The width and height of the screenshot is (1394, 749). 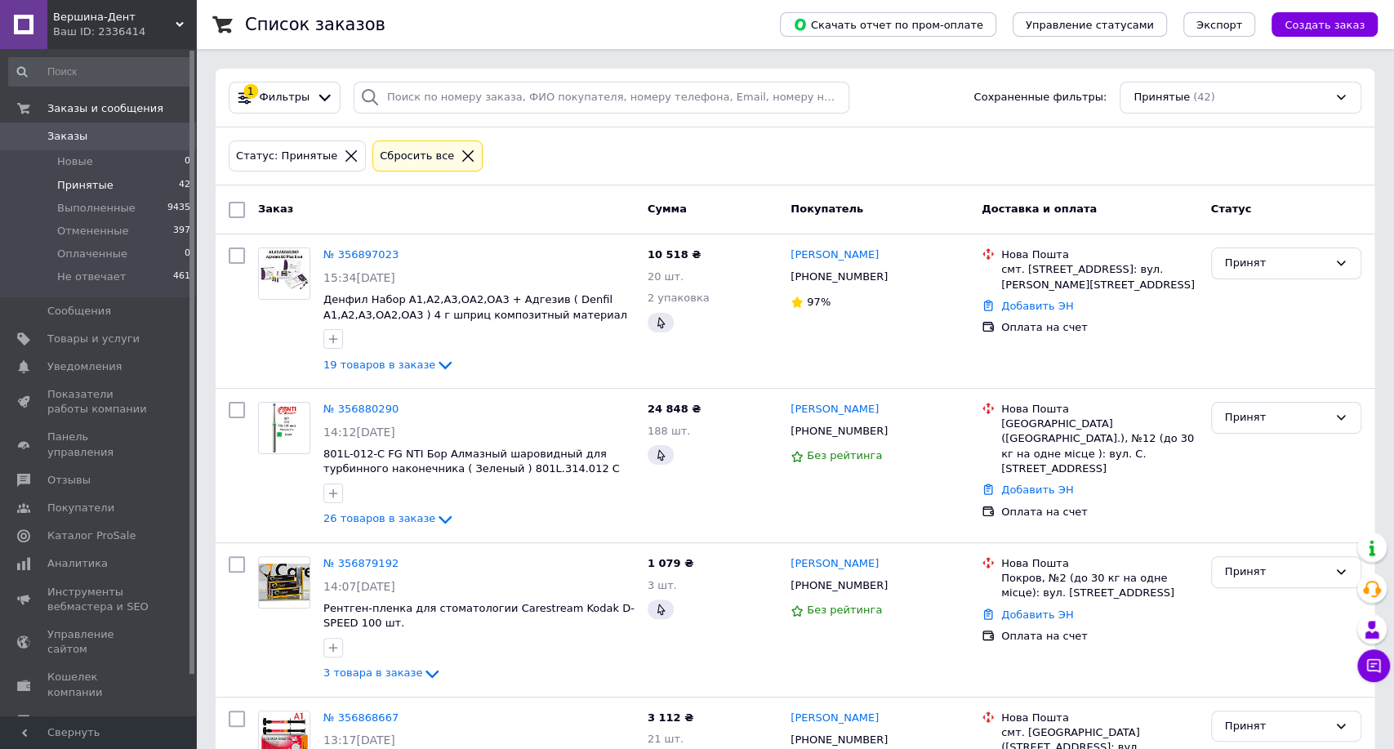 I want to click on button: Чат с покупателем, so click(x=1374, y=666).